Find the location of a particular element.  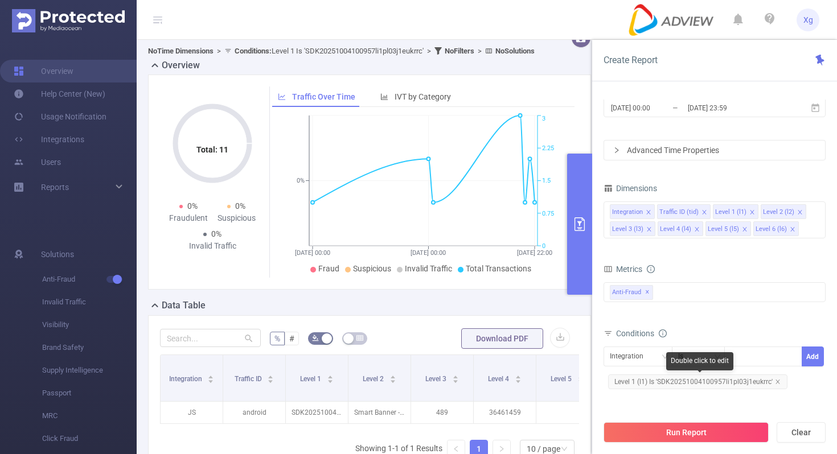

b: No Solutions is located at coordinates (515, 51).